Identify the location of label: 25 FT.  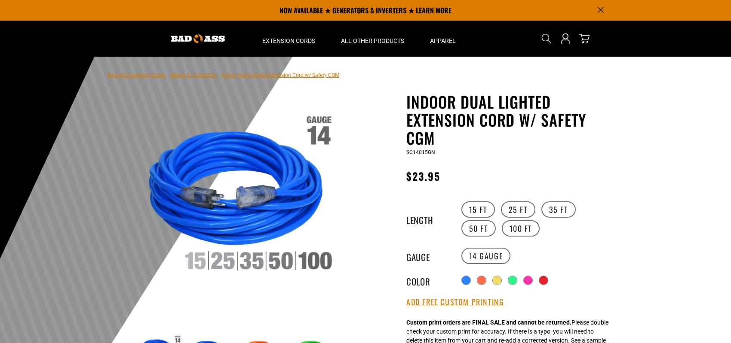
(518, 210).